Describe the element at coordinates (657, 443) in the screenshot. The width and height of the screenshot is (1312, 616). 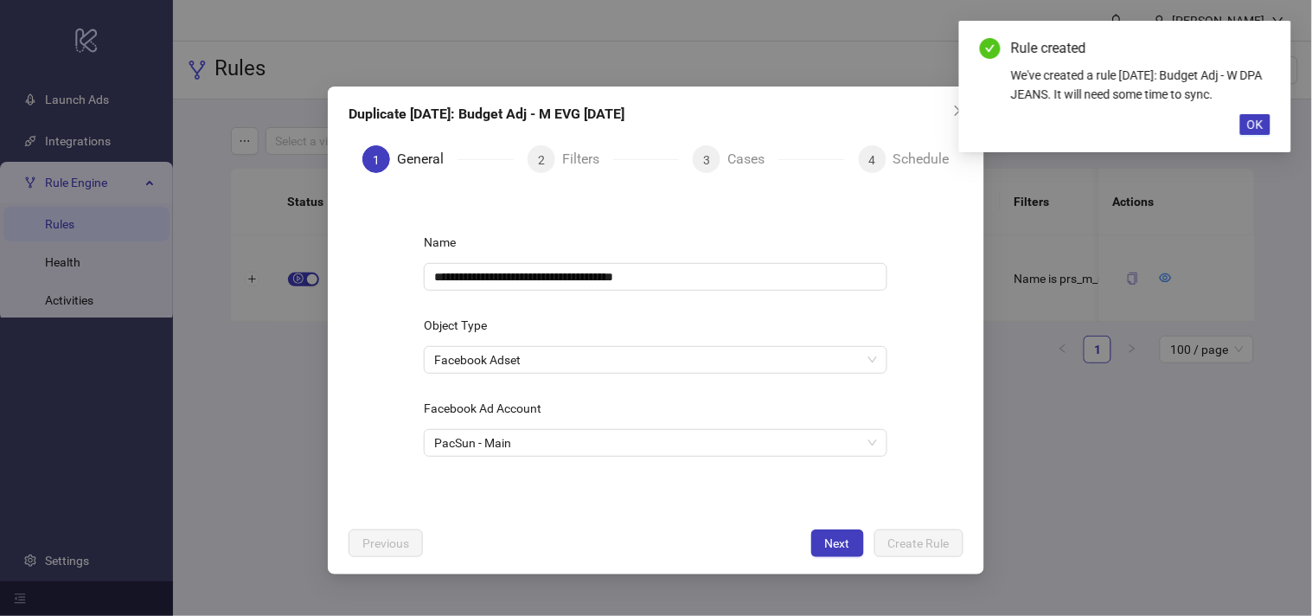
I see `span: PacSun - Main` at that location.